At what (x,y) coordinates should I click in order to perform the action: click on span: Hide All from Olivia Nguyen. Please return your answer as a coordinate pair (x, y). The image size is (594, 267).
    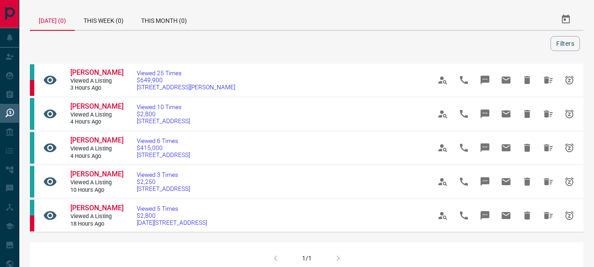
    Looking at the image, I should click on (548, 182).